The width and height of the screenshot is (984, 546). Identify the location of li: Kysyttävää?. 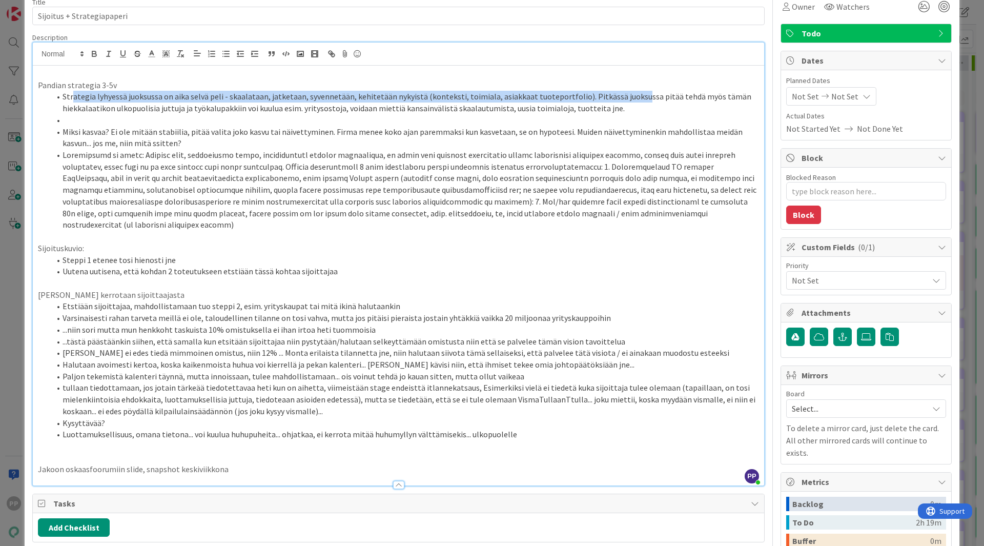
(404, 423).